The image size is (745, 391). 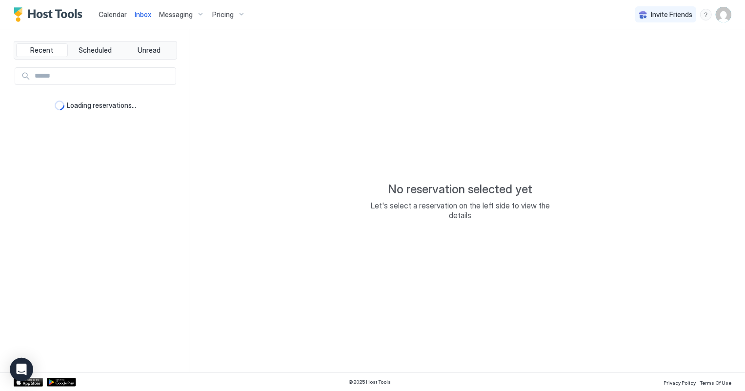 What do you see at coordinates (50, 15) in the screenshot?
I see `div: Host Tools Logo` at bounding box center [50, 15].